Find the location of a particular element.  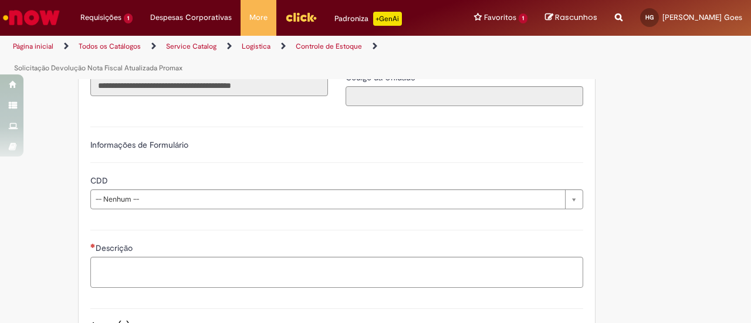

a: Todos os Catálogos is located at coordinates (110, 46).